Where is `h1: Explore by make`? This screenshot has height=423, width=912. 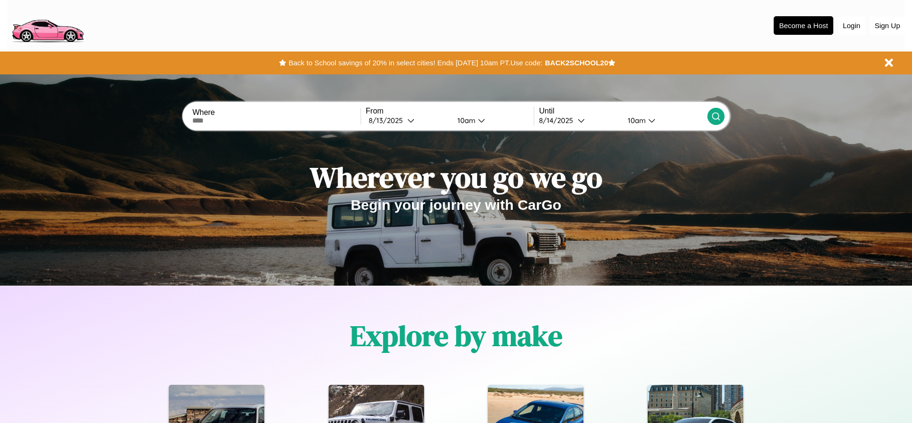 h1: Explore by make is located at coordinates (456, 336).